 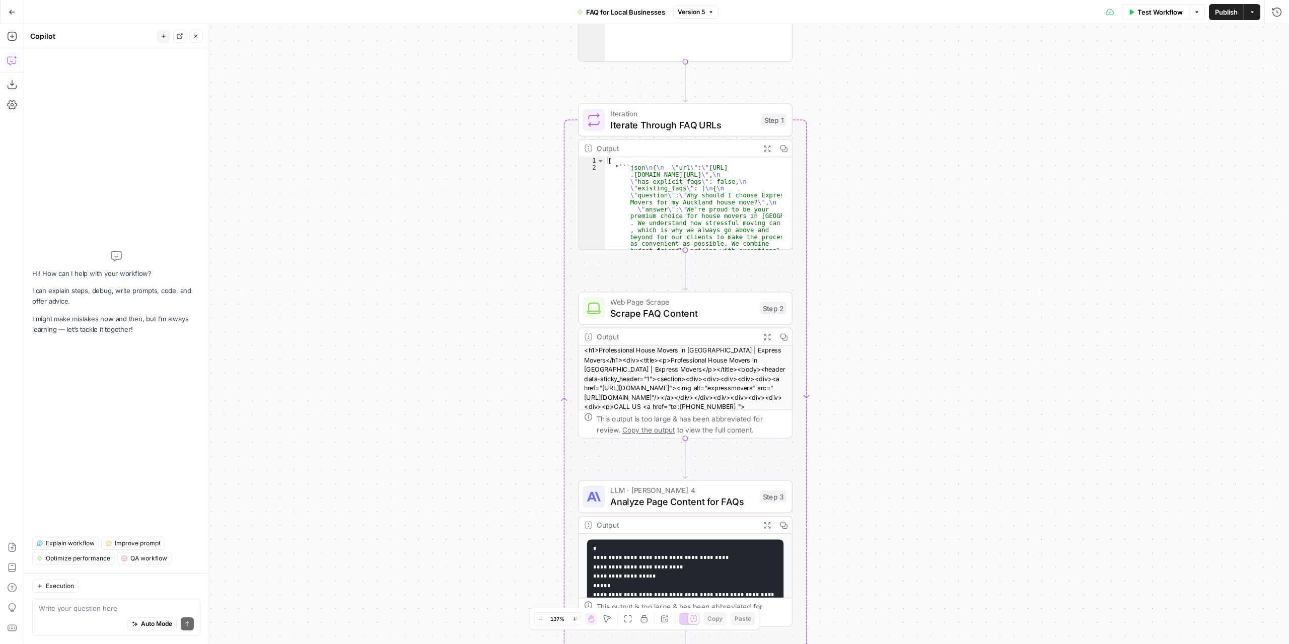 I want to click on div: Step 3, so click(x=773, y=497).